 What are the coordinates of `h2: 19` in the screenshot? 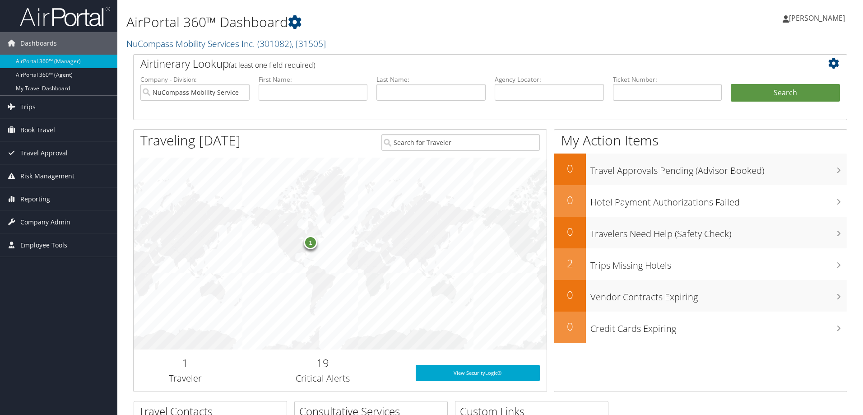 It's located at (323, 363).